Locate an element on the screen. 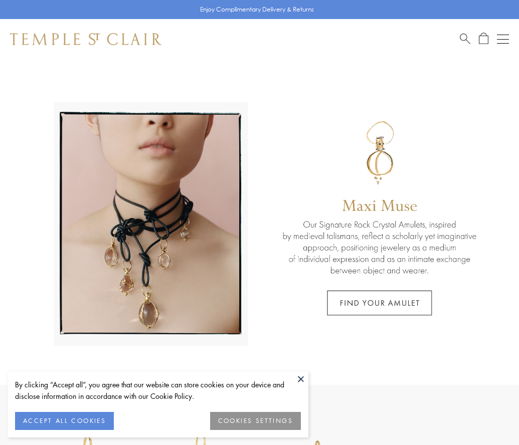 Image resolution: width=519 pixels, height=445 pixels. a: Search is located at coordinates (465, 39).